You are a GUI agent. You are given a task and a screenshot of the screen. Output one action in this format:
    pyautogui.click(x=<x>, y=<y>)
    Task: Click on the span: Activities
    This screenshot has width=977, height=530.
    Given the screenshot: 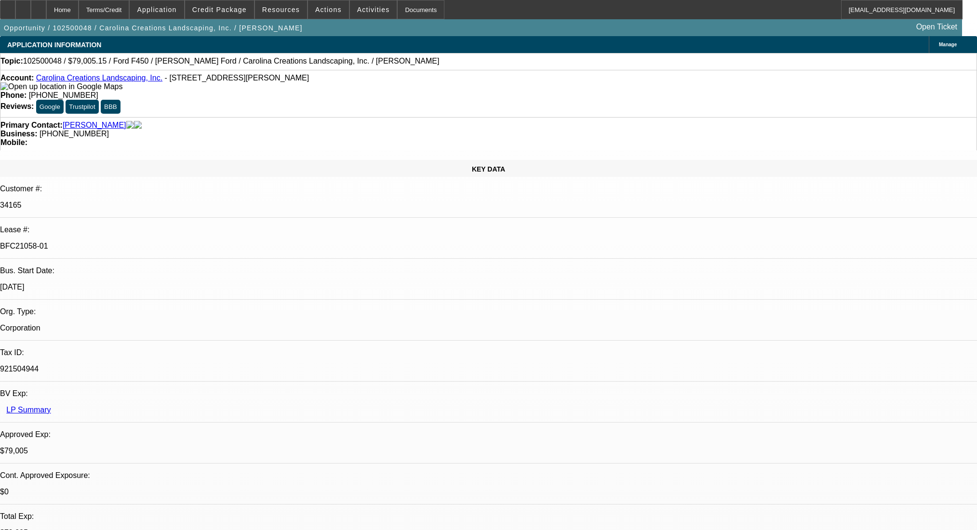 What is the action you would take?
    pyautogui.click(x=374, y=10)
    